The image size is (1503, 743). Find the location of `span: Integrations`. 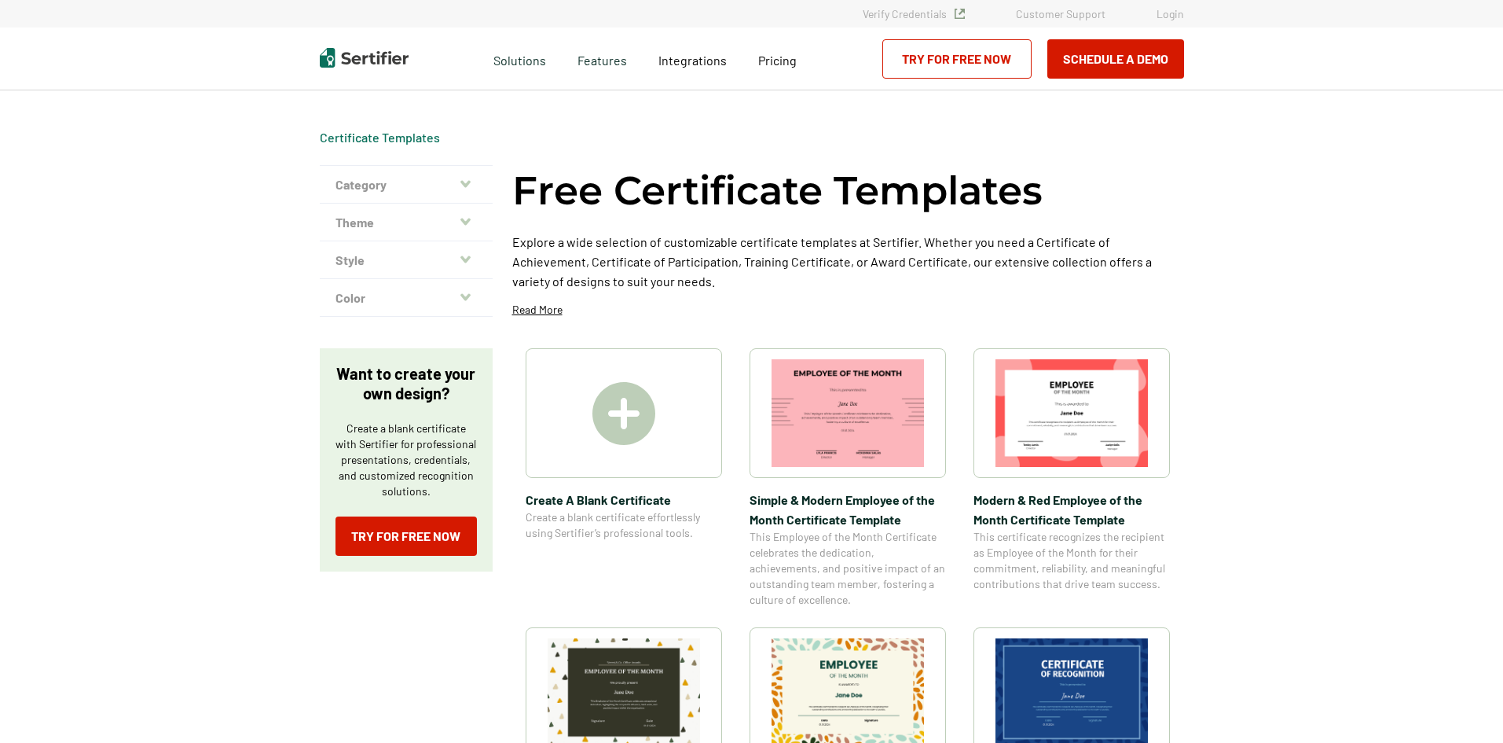

span: Integrations is located at coordinates (692, 60).